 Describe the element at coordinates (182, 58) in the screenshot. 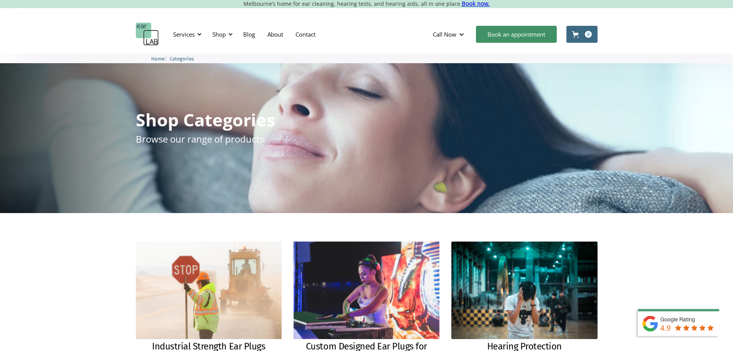

I see `a: Categories` at that location.